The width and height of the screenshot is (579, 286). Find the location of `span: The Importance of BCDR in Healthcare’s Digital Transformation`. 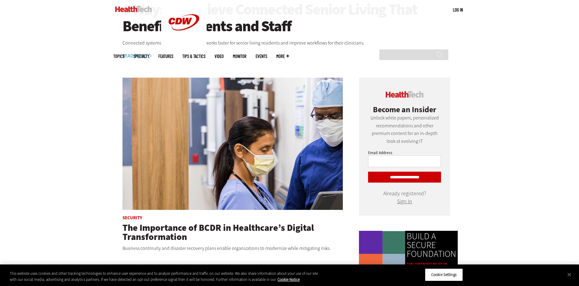

span: The Importance of BCDR in Healthcare’s Digital Transformation is located at coordinates (218, 233).